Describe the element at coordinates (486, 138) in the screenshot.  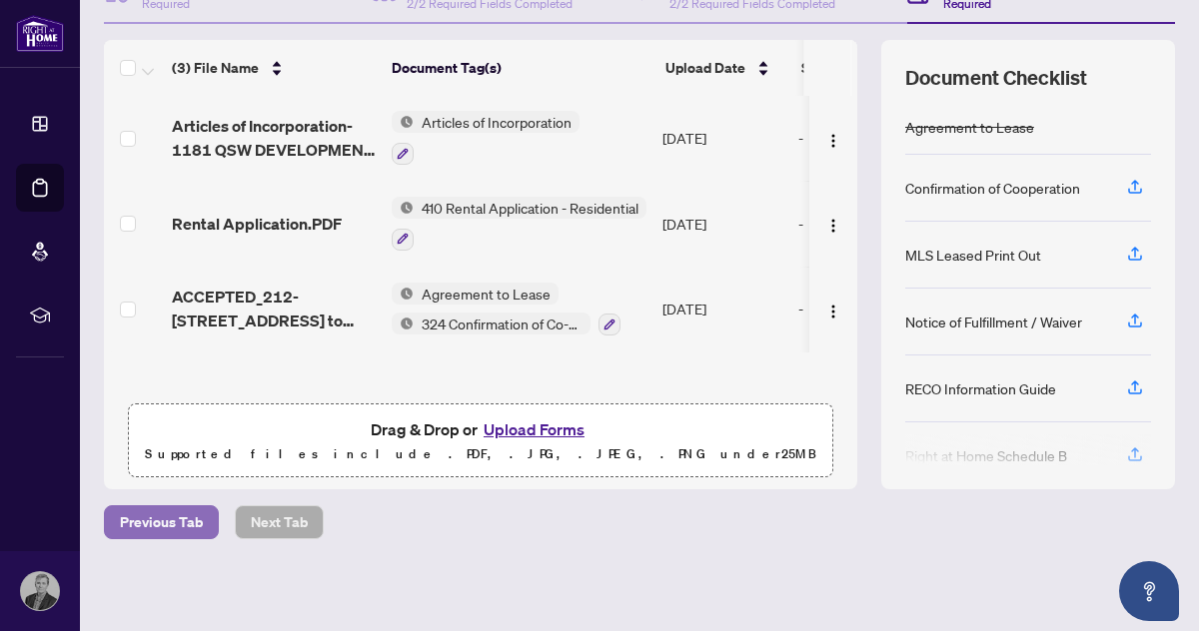
I see `button: Status IconArticles of Incorporation` at that location.